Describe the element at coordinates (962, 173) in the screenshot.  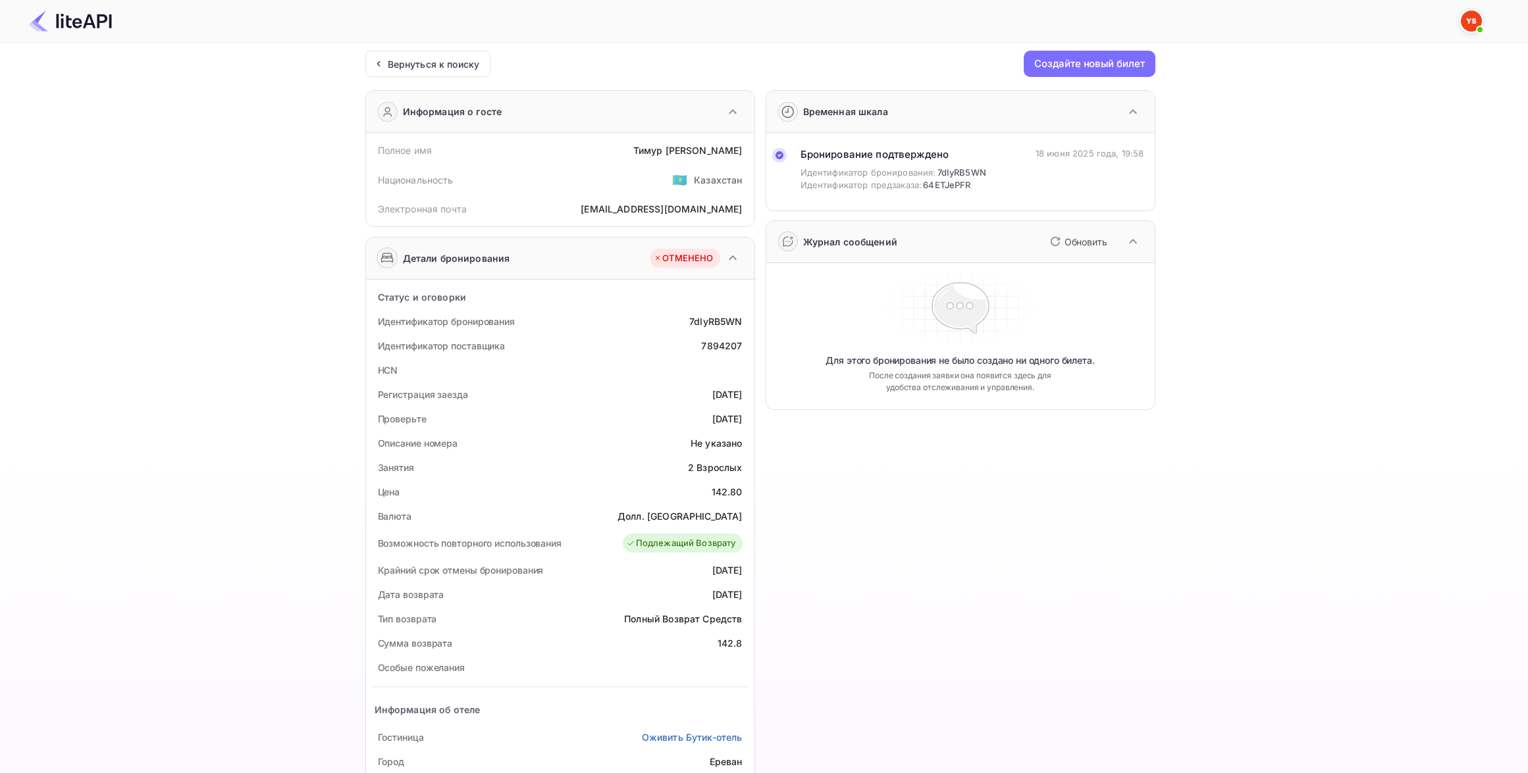
I see `span: 7dIyRB5WN` at that location.